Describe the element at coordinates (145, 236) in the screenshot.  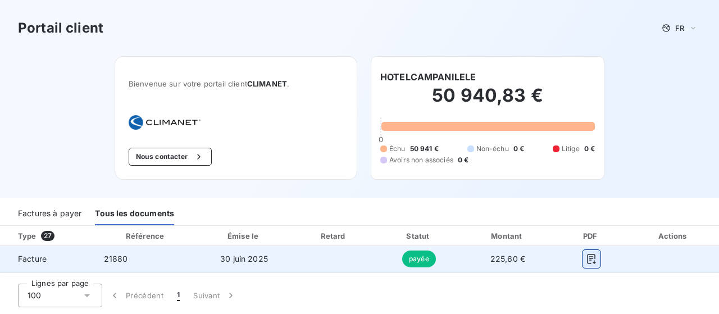
I see `div: Référence` at that location.